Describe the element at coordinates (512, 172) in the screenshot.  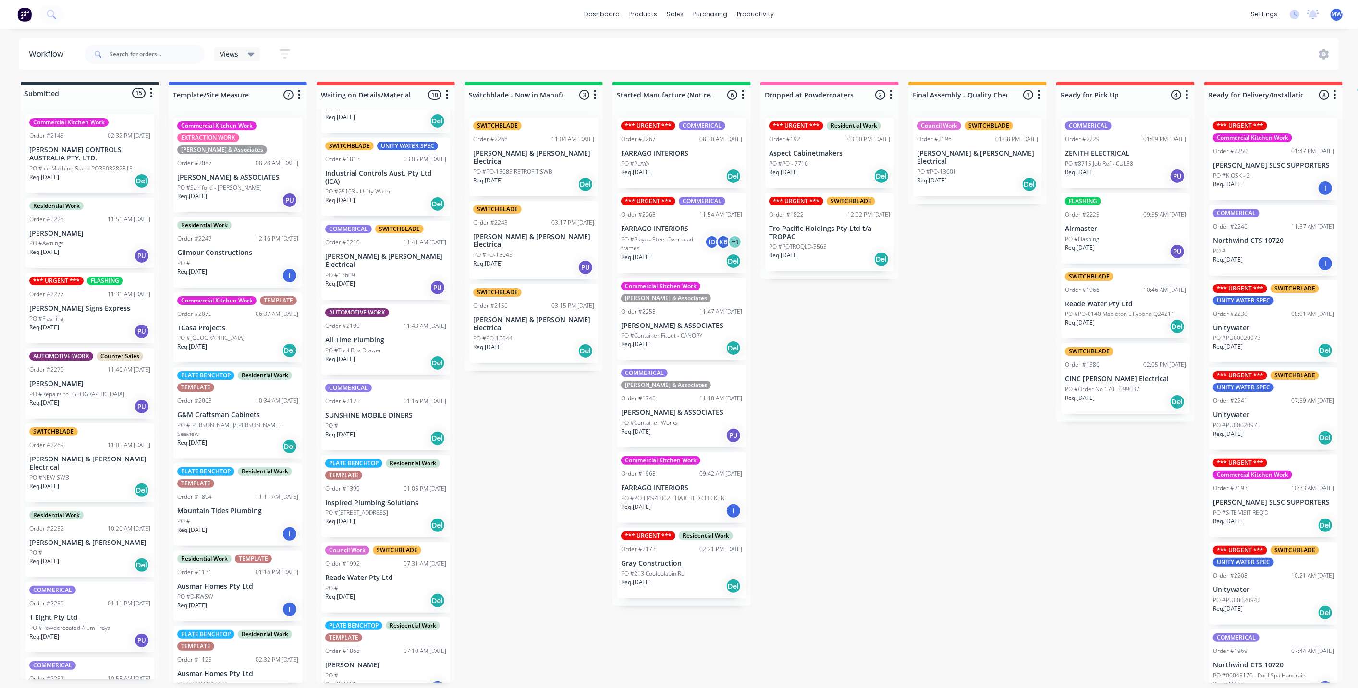
I see `p: PO #PO-13685 RETROFIT SWB` at that location.